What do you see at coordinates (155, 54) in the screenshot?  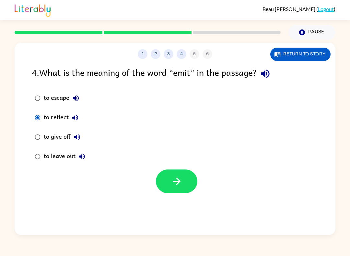 I see `button: 2` at bounding box center [155, 54].